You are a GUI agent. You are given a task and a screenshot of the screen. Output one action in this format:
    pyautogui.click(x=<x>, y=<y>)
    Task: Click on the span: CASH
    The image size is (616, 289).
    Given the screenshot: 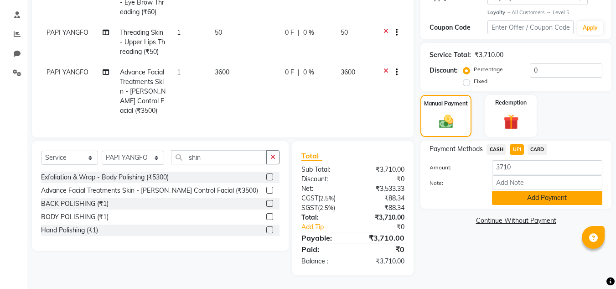 What is the action you would take?
    pyautogui.click(x=496, y=149)
    